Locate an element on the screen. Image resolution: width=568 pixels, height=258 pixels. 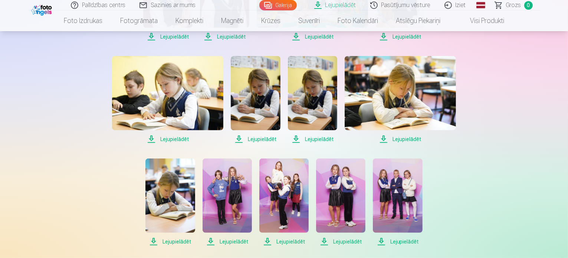
a: Magnēti is located at coordinates (232, 21).